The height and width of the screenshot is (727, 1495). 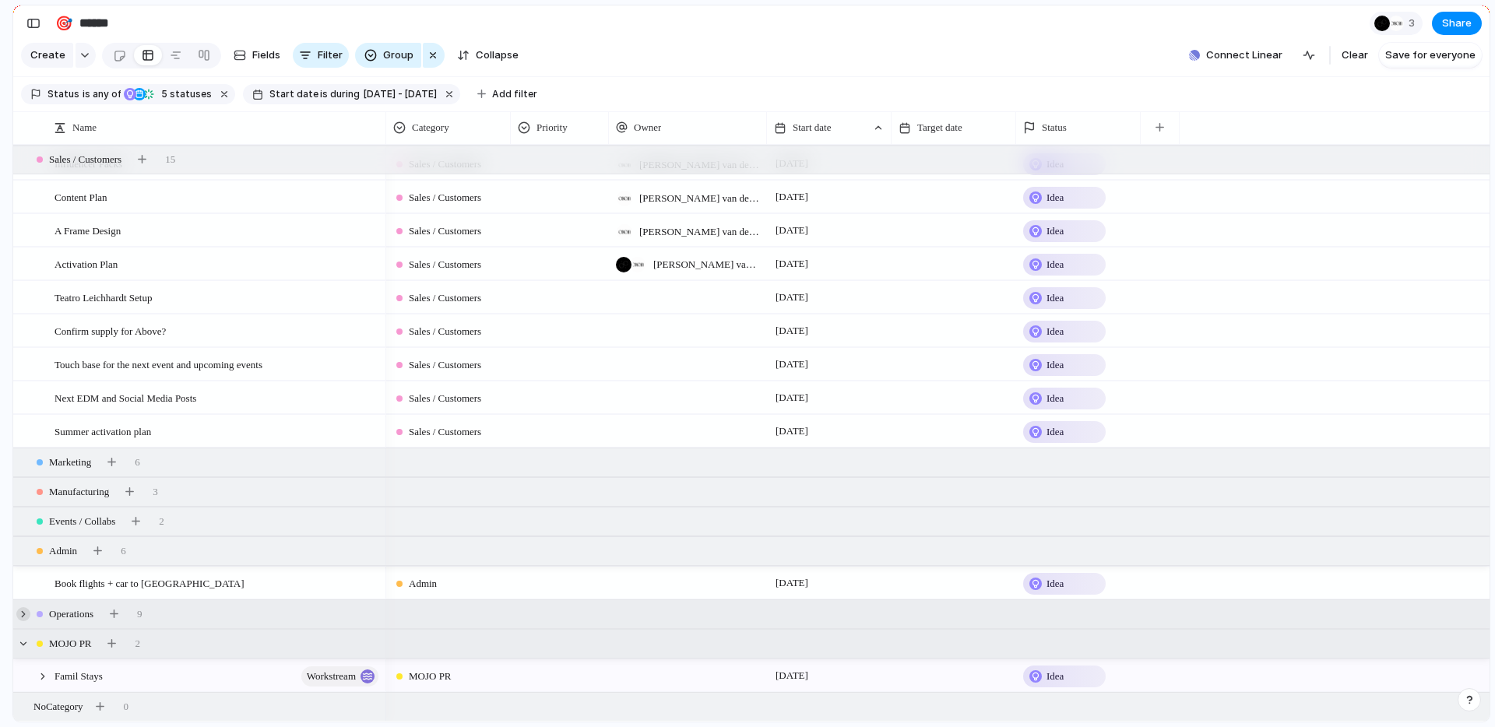 I want to click on span: 0, so click(x=126, y=707).